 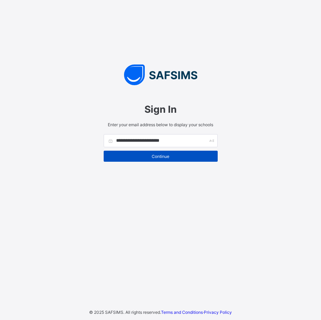 I want to click on a: Terms and Conditions, so click(x=182, y=312).